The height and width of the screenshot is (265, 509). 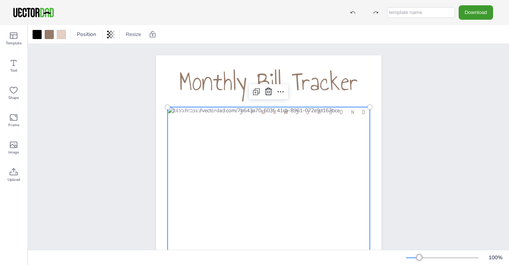 I want to click on span: Image, so click(x=14, y=152).